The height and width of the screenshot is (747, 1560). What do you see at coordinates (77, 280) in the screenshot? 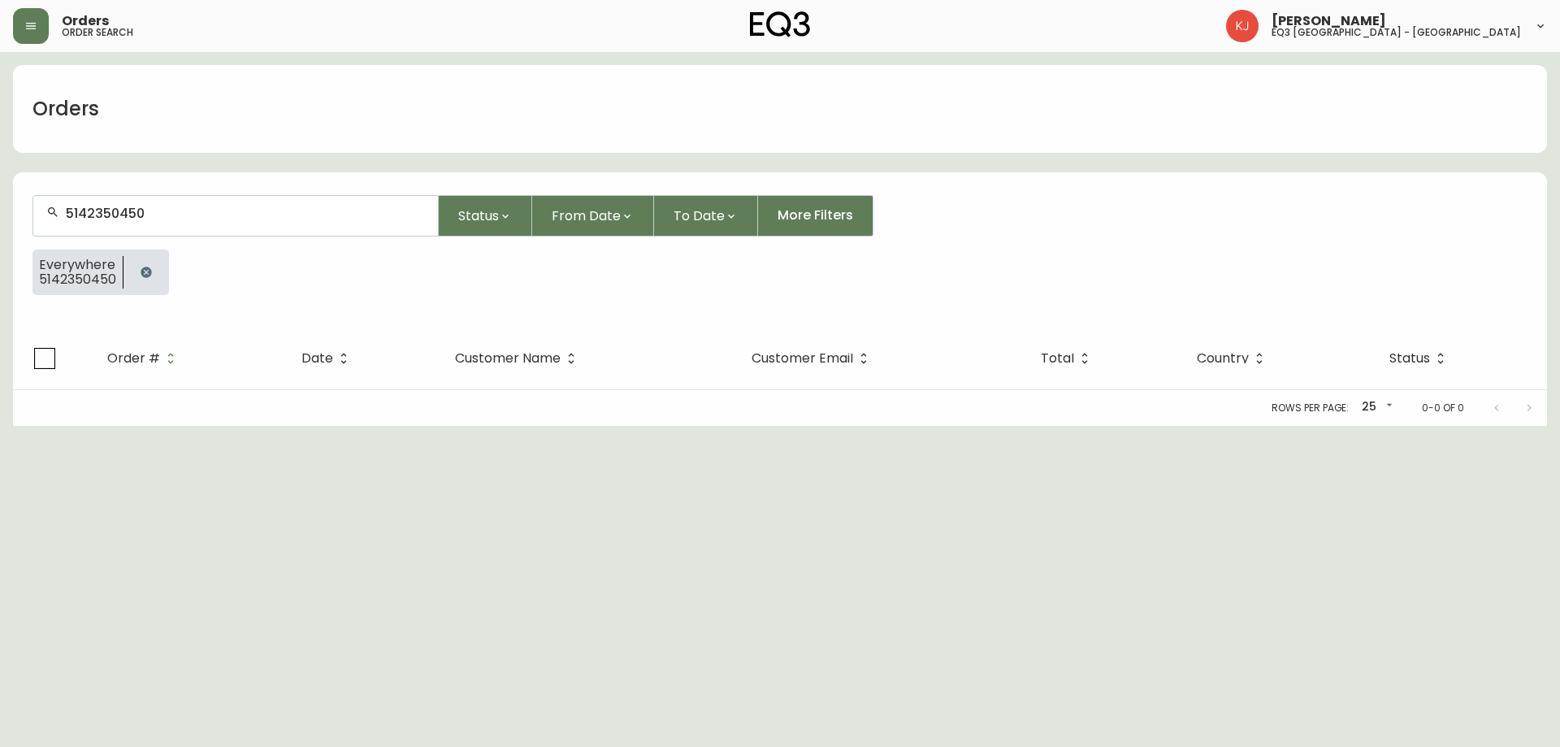
I see `span: 5142350450` at bounding box center [77, 280].